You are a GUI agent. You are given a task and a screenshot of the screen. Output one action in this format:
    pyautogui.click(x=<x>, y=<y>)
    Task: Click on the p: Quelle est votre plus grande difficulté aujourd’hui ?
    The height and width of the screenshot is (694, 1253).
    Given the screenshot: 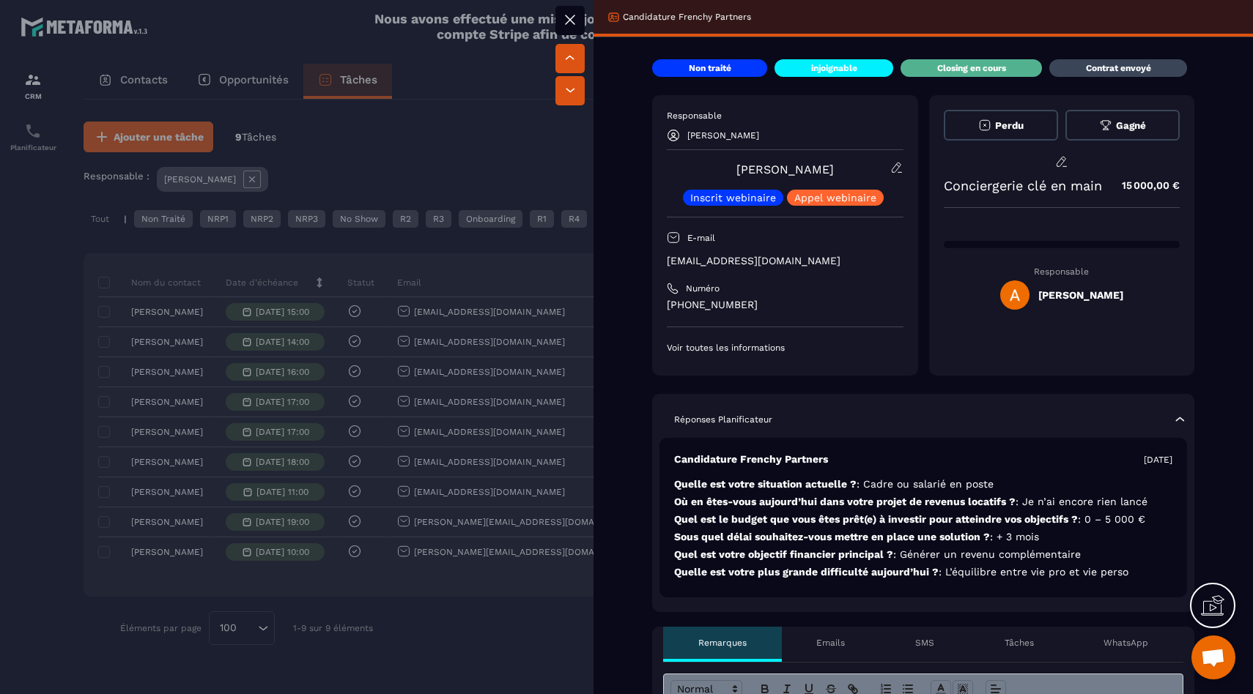 What is the action you would take?
    pyautogui.click(x=923, y=572)
    